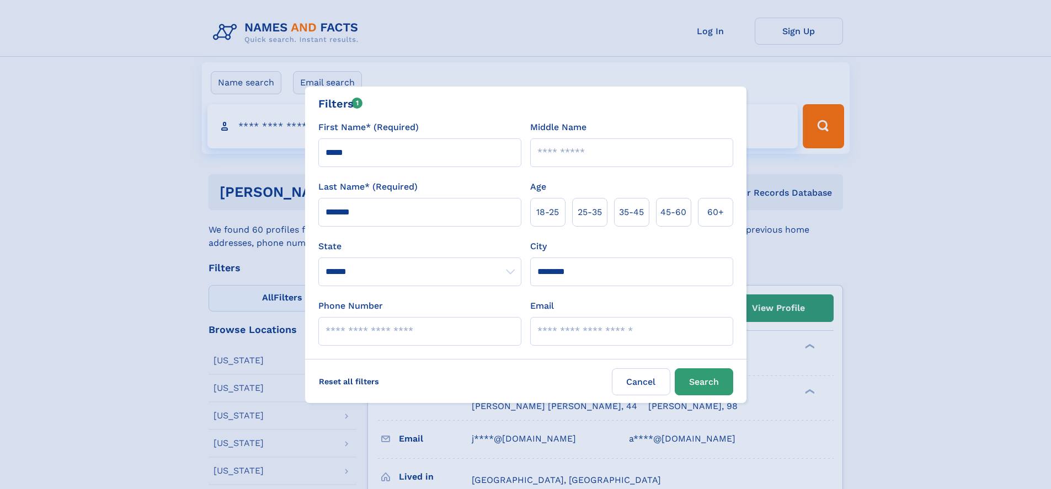  What do you see at coordinates (631, 212) in the screenshot?
I see `span: 35‑45` at bounding box center [631, 212].